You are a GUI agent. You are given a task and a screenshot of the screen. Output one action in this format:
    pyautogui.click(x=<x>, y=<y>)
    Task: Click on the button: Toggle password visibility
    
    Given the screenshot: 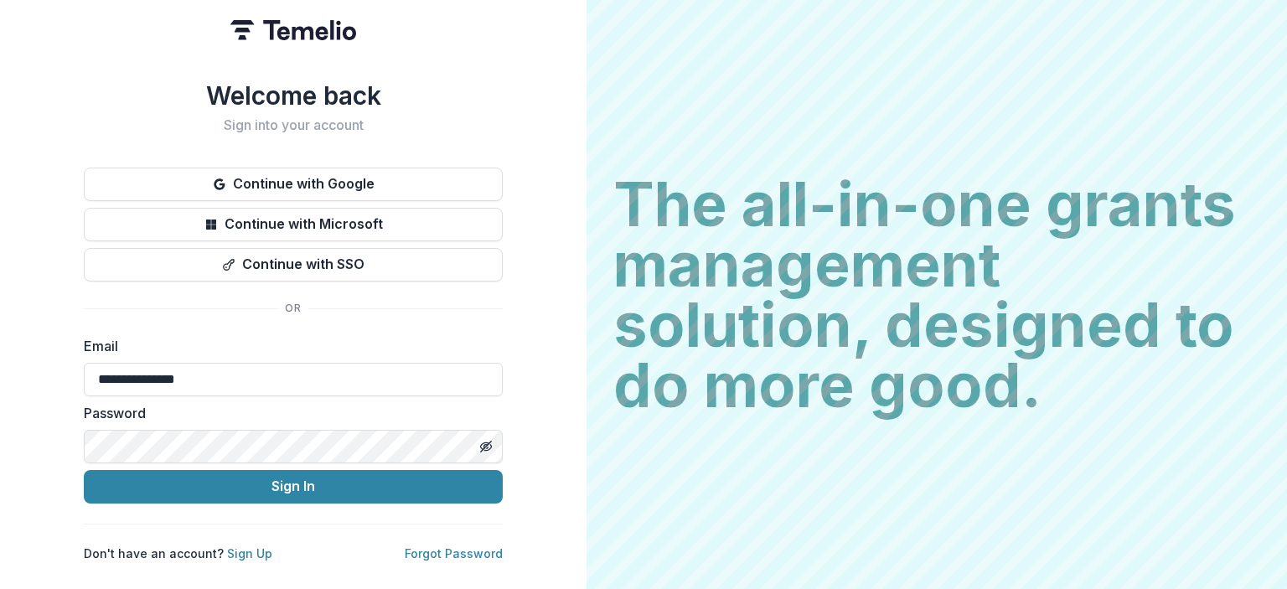 What is the action you would take?
    pyautogui.click(x=486, y=447)
    